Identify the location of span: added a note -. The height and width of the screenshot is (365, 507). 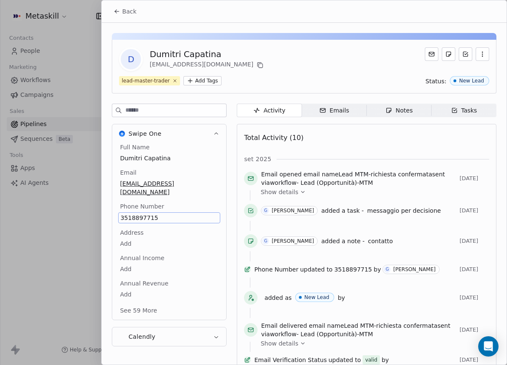
(343, 241).